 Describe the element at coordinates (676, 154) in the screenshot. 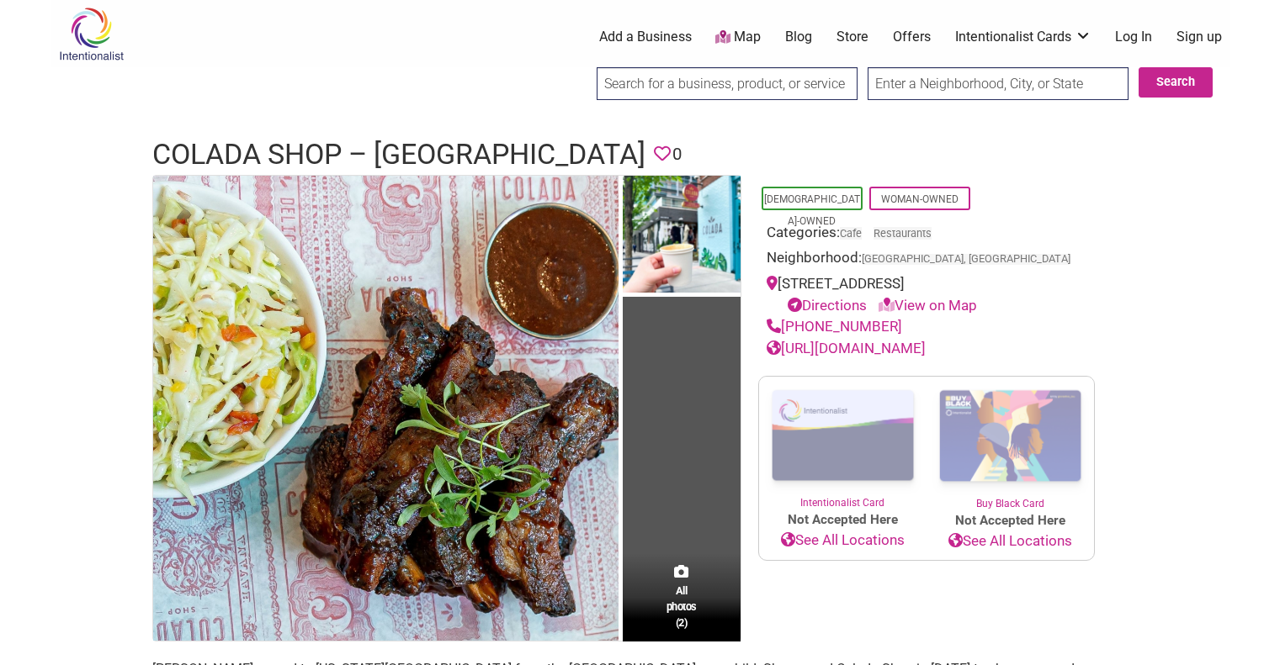

I see `span: 0` at that location.